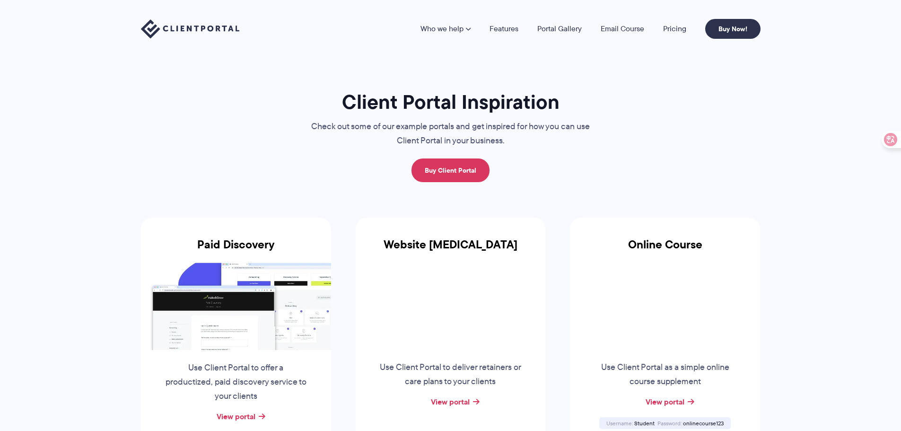  I want to click on p: Use Client Portal as a simple online course supplement, so click(665, 375).